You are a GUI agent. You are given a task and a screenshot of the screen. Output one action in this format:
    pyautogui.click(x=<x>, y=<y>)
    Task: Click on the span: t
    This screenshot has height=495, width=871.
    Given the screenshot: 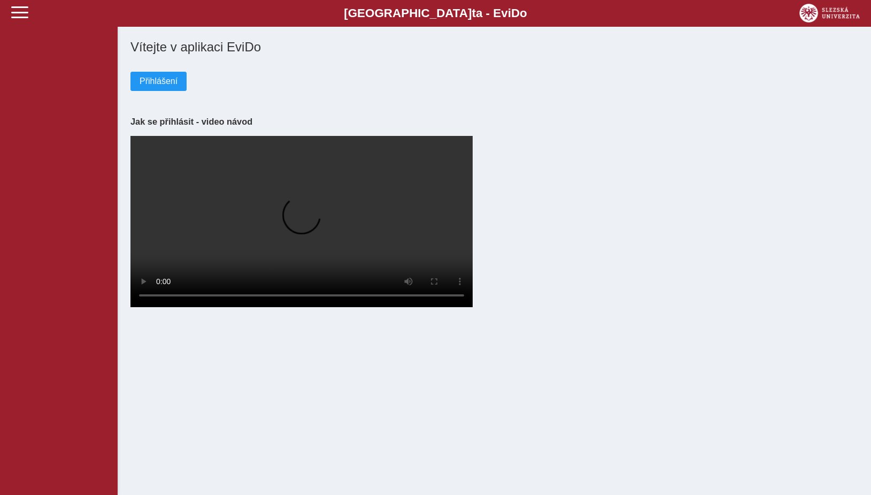 What is the action you would take?
    pyautogui.click(x=473, y=13)
    